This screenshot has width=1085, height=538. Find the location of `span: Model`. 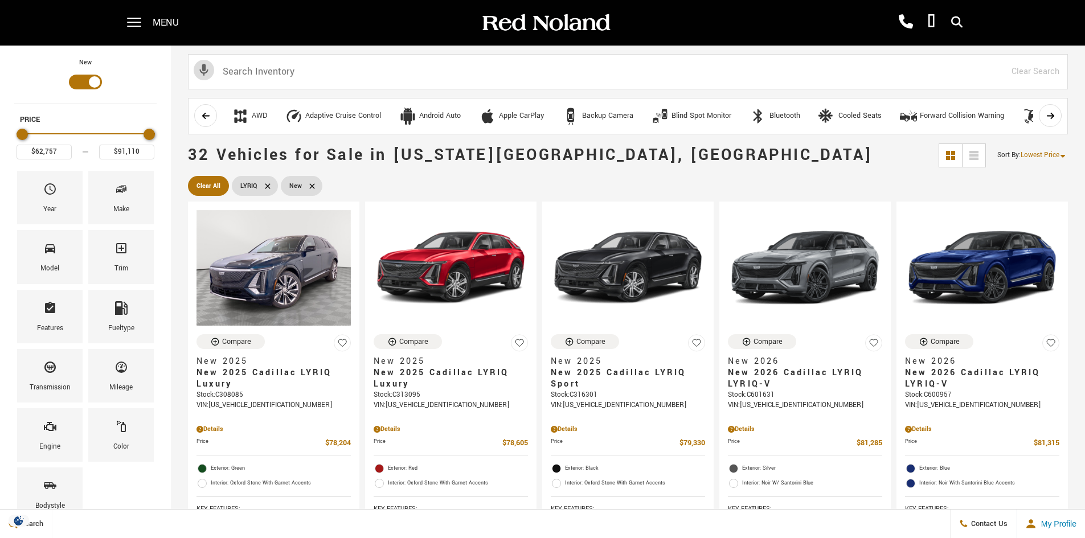

span: Model is located at coordinates (50, 251).